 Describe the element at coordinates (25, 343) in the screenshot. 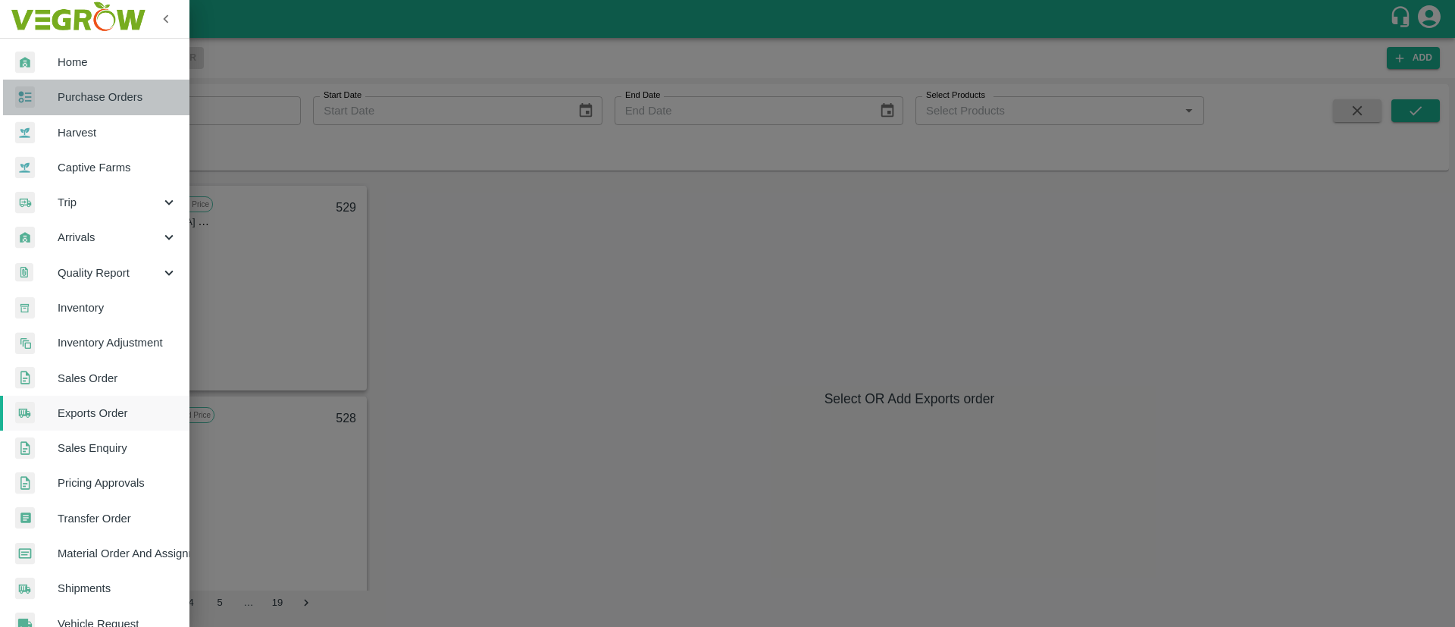

I see `img: inventory` at that location.